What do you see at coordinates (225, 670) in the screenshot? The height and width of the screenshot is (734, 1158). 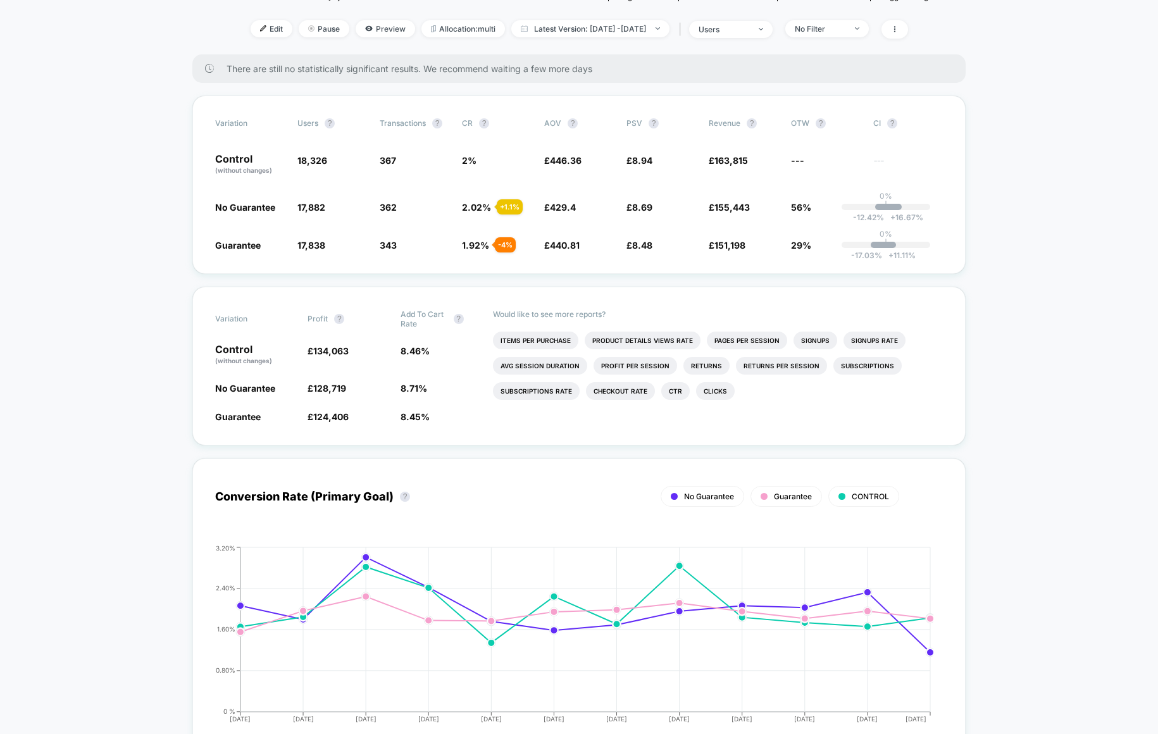 I see `tspan: 0.80%` at bounding box center [225, 670].